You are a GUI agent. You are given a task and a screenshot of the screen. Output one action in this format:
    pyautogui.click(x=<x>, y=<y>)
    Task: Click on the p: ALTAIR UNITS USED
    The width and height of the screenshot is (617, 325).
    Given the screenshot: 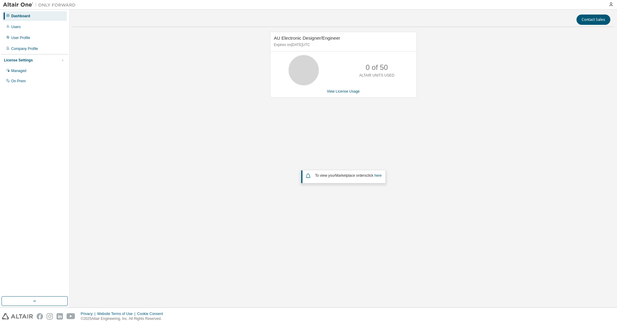 What is the action you would take?
    pyautogui.click(x=377, y=75)
    